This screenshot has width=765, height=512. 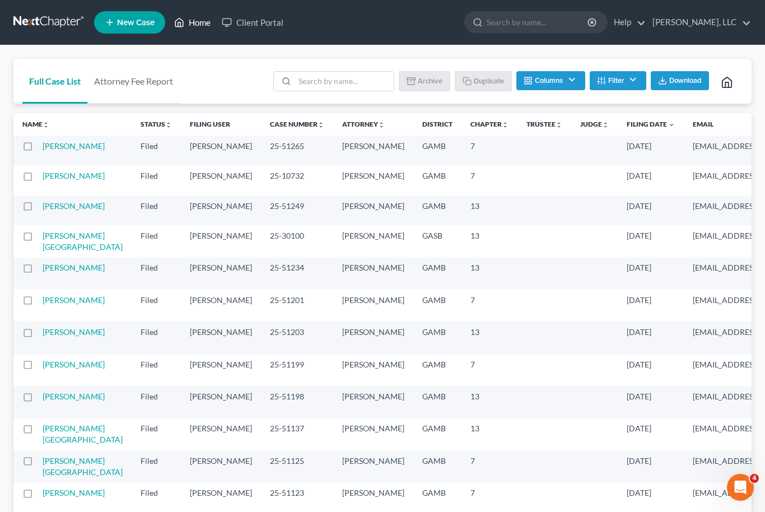 What do you see at coordinates (135, 22) in the screenshot?
I see `span: New Case` at bounding box center [135, 22].